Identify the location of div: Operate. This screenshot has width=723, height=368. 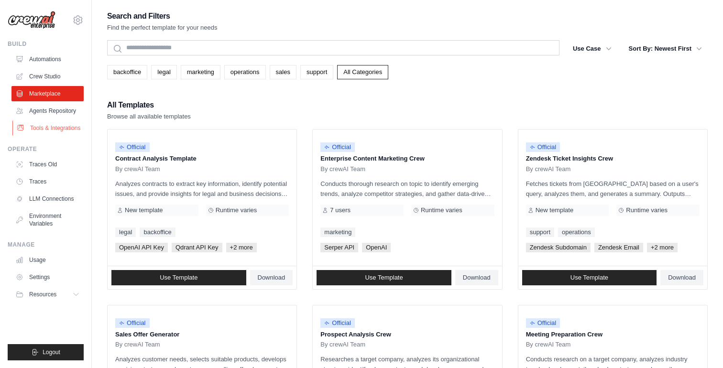
(45, 149).